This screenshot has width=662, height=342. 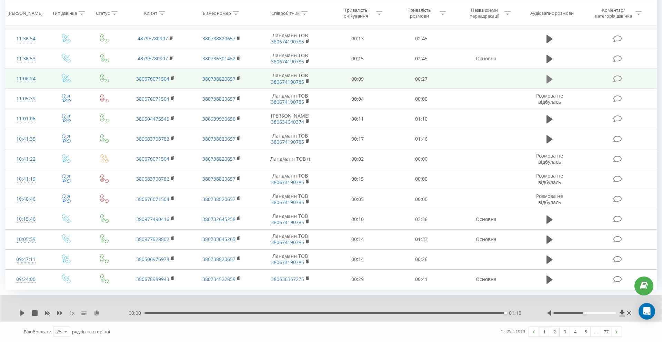 I want to click on td: 00:26, so click(x=421, y=259).